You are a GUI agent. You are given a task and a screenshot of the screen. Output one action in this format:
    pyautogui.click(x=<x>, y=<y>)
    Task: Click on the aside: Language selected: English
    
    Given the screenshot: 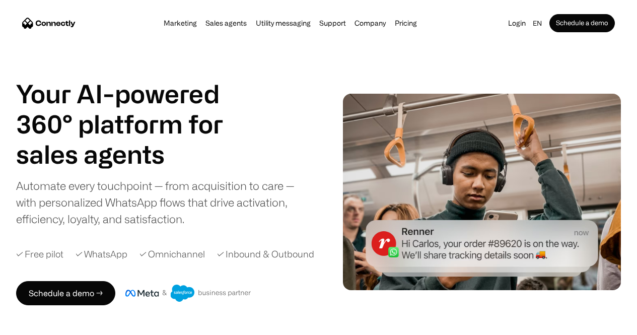 What is the action you would take?
    pyautogui.click(x=35, y=324)
    